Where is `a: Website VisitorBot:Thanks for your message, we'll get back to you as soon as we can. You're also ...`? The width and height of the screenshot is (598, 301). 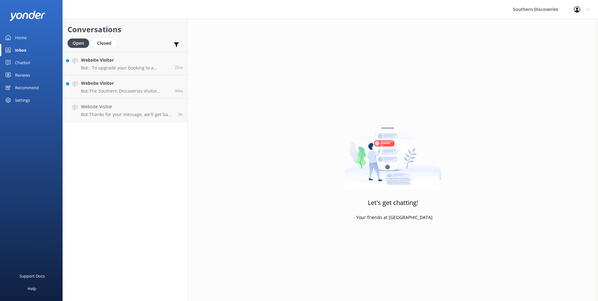
a: Website VisitorBot:Thanks for your message, we'll get back to you as soon as we can. You're also ... is located at coordinates (125, 110).